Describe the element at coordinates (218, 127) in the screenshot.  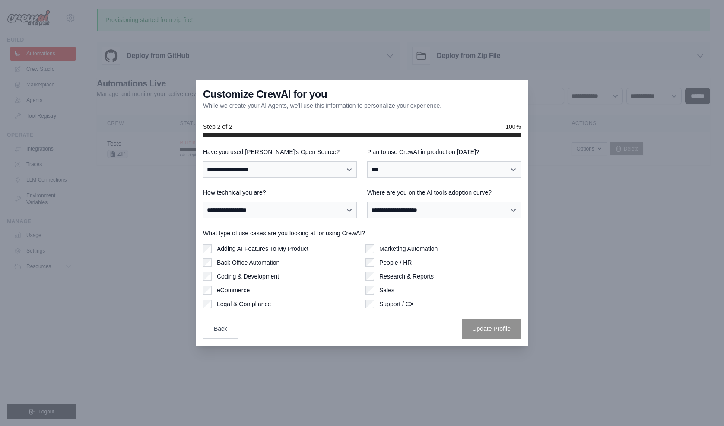
I see `span: Step 2 of 2` at that location.